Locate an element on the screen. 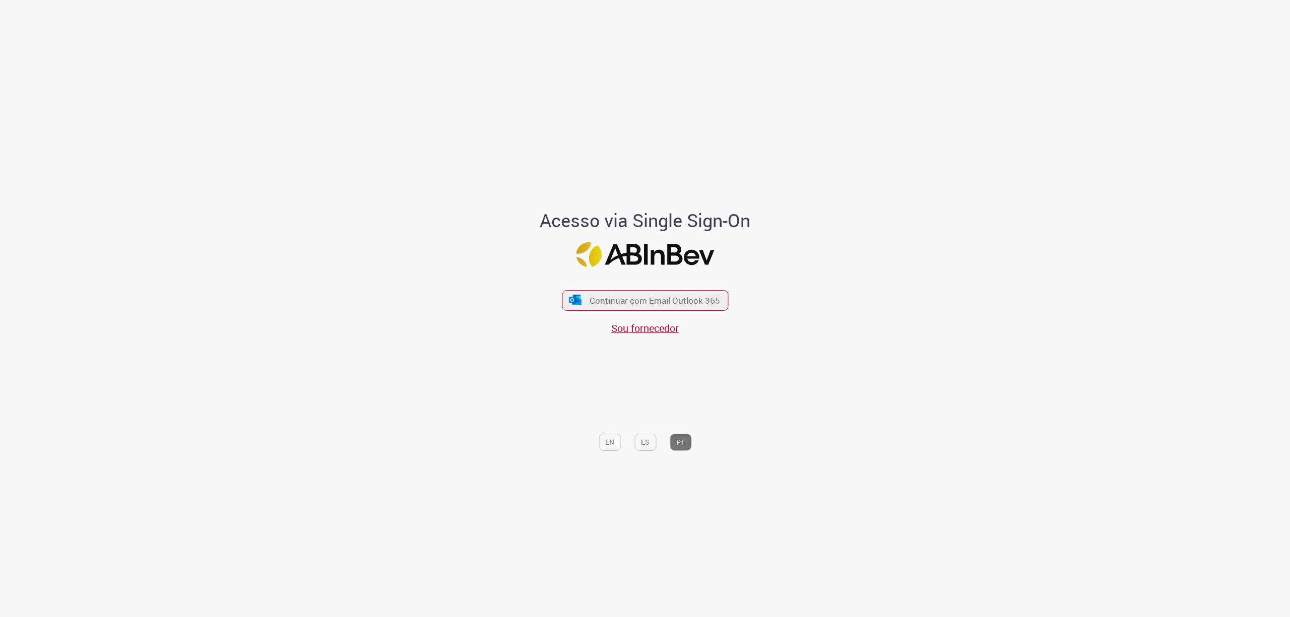  a: Sou fornecedor is located at coordinates (645, 328).